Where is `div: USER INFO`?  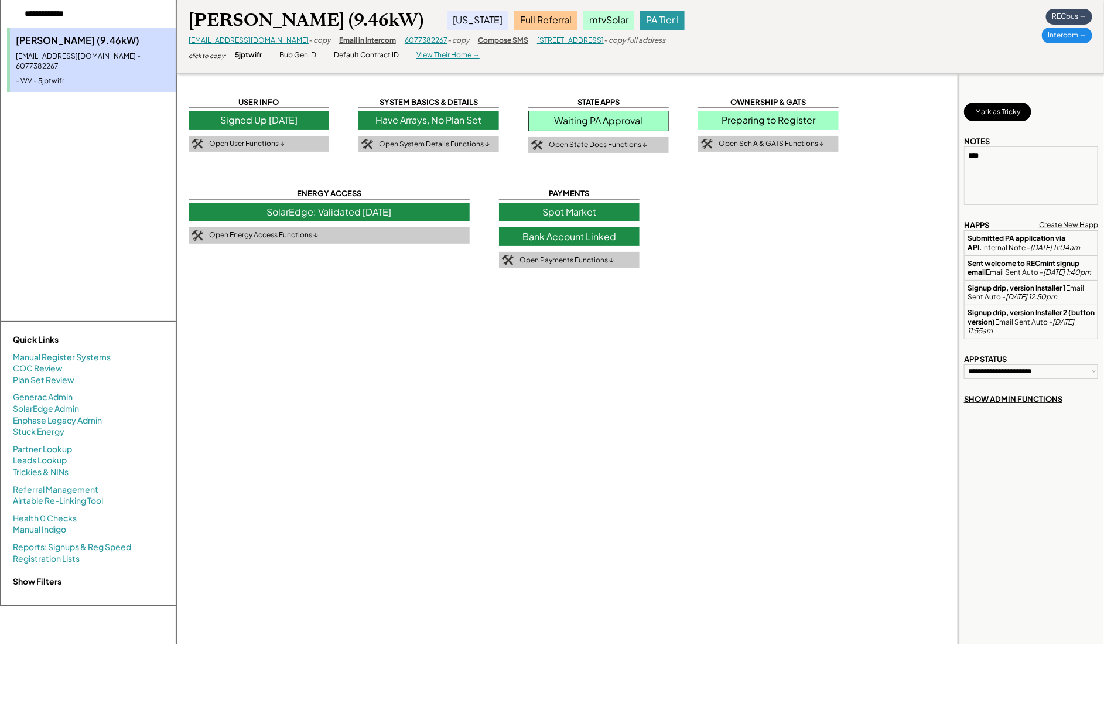
div: USER INFO is located at coordinates (259, 102).